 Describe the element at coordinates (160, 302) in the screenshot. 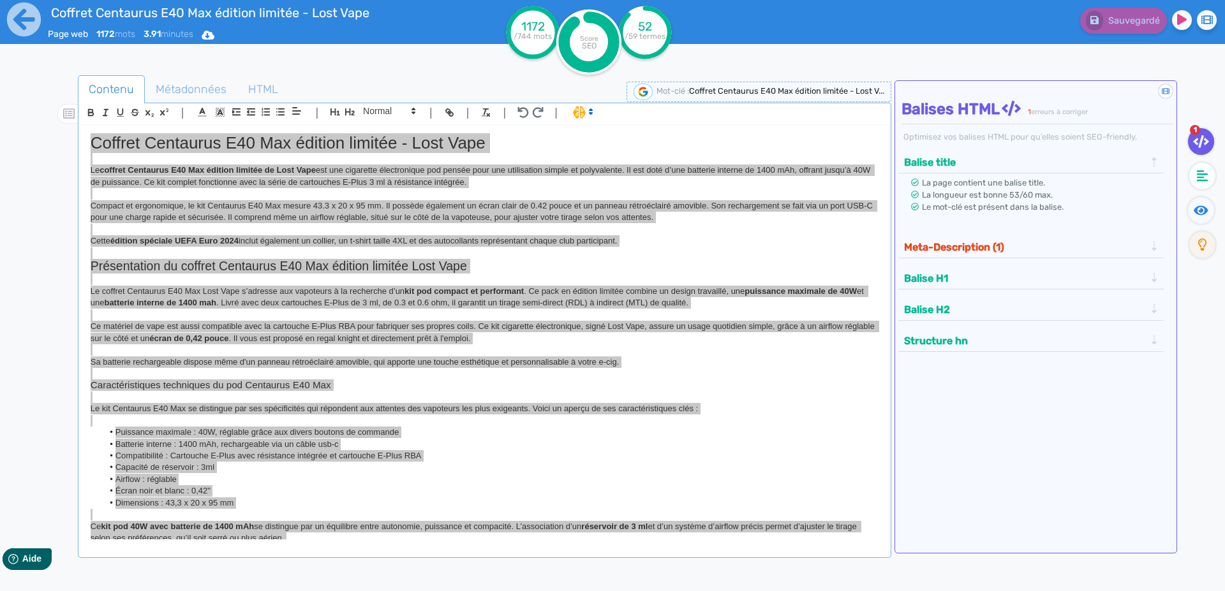

I see `strong: batterie interne de 1400 mah` at that location.